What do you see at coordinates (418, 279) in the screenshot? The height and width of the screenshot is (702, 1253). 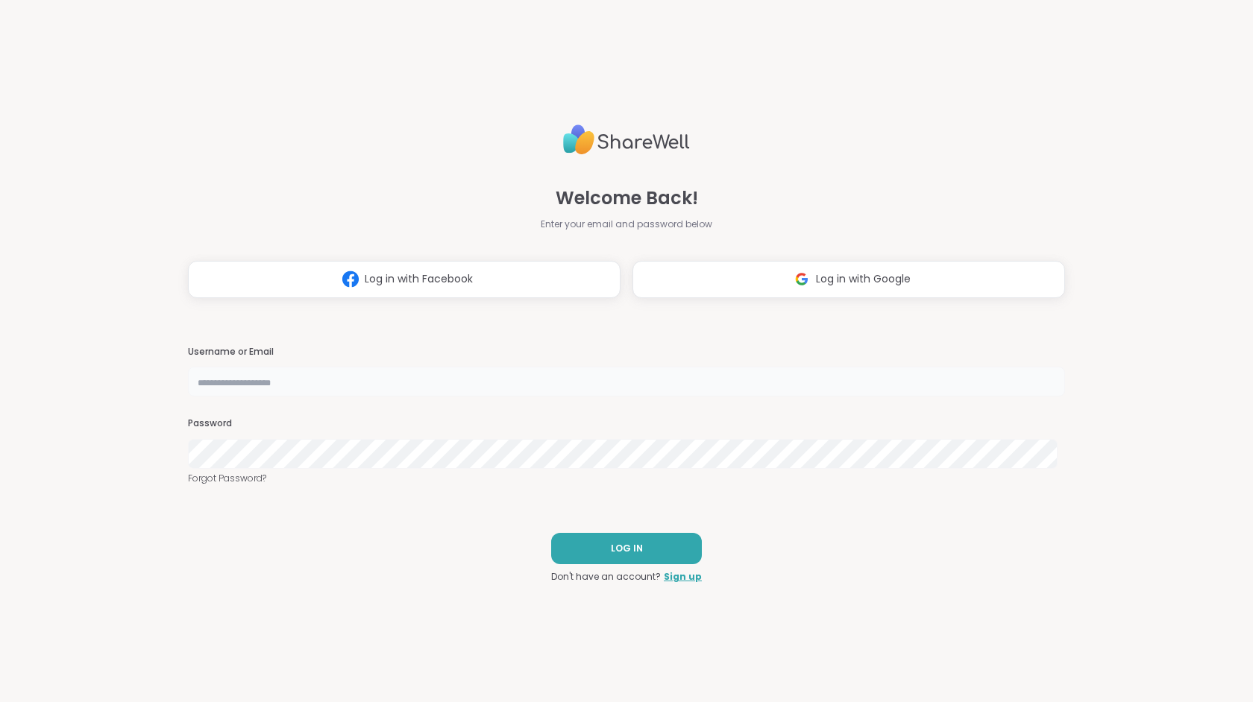 I see `span: Log in with Facebook` at bounding box center [418, 279].